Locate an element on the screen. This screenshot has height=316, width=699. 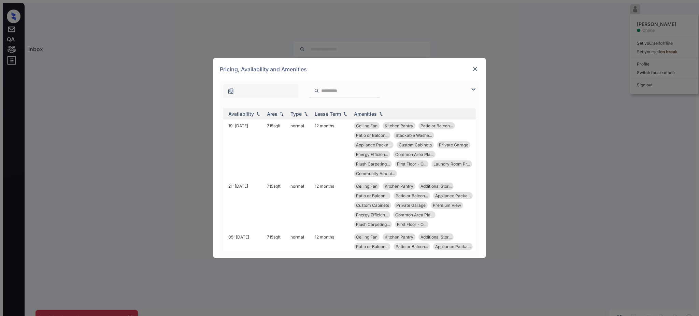
div: Type is located at coordinates (296, 114).